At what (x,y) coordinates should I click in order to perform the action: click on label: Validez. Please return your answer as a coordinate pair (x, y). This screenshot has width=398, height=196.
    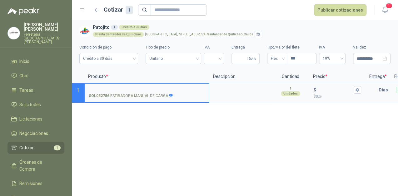
    Looking at the image, I should click on (372, 47).